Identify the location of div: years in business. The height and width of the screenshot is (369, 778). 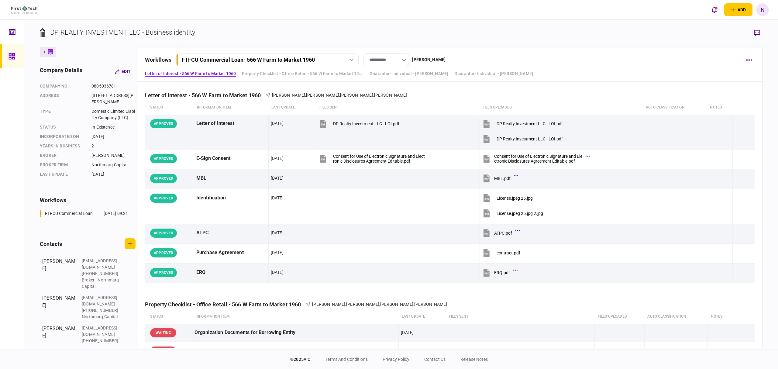
(63, 146).